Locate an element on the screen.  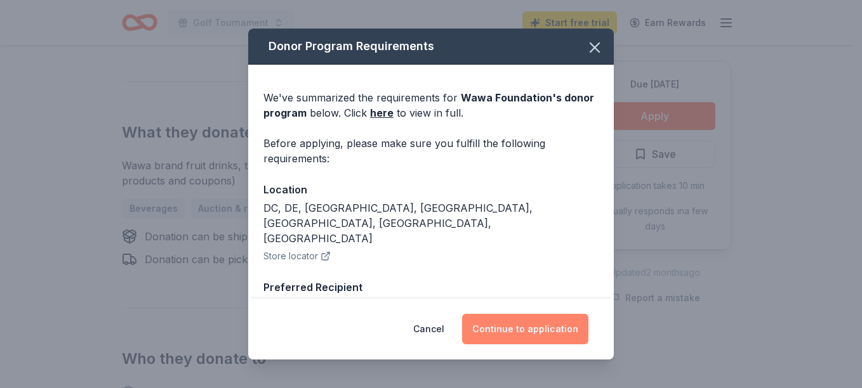
a: here is located at coordinates (381, 113).